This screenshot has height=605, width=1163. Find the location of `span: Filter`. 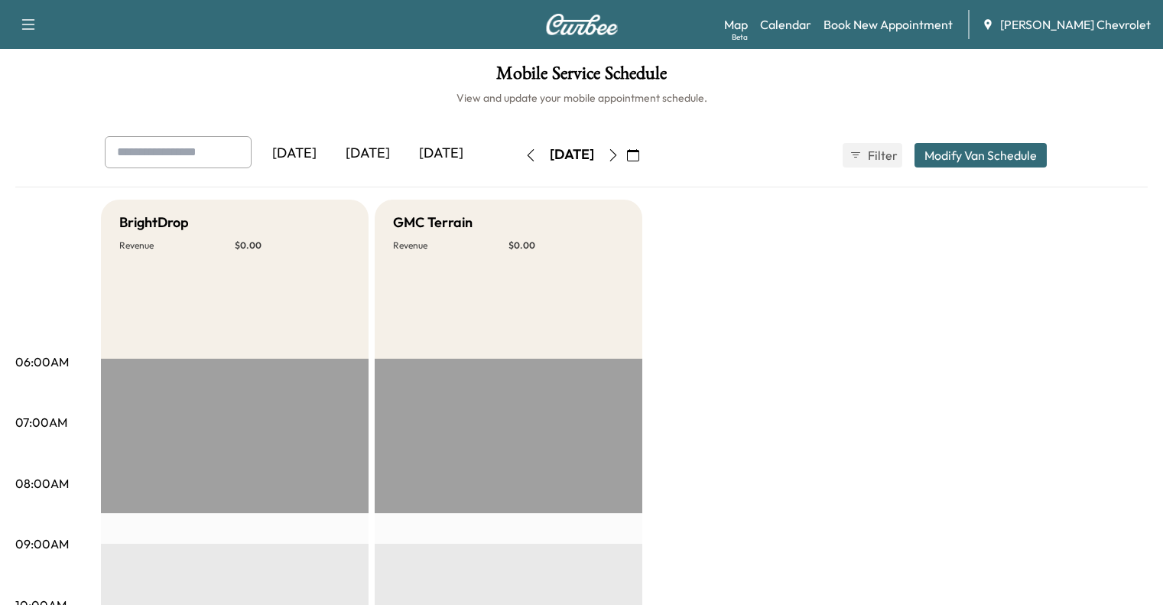

span: Filter is located at coordinates (881, 155).